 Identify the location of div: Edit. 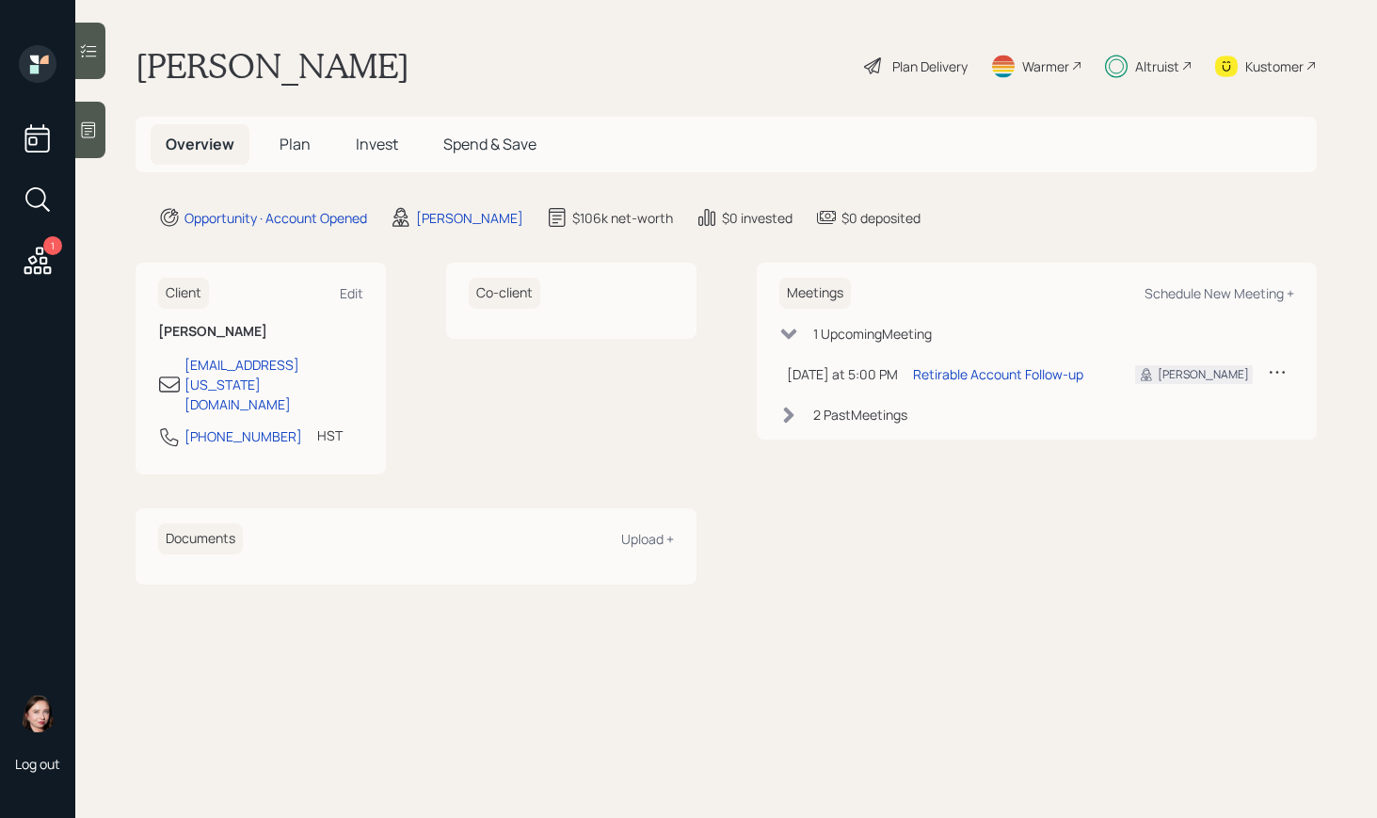
(351, 293).